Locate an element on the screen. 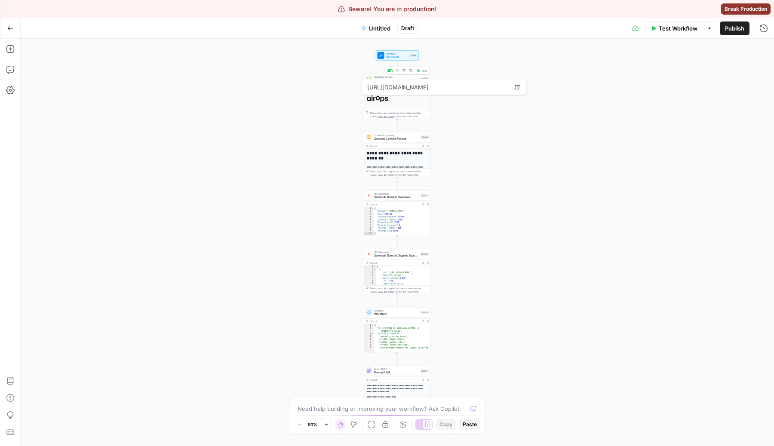 The image size is (774, 446). div: Step 8 is located at coordinates (424, 79).